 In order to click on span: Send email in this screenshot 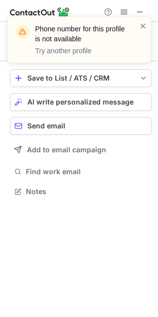, I will do `click(46, 126)`.